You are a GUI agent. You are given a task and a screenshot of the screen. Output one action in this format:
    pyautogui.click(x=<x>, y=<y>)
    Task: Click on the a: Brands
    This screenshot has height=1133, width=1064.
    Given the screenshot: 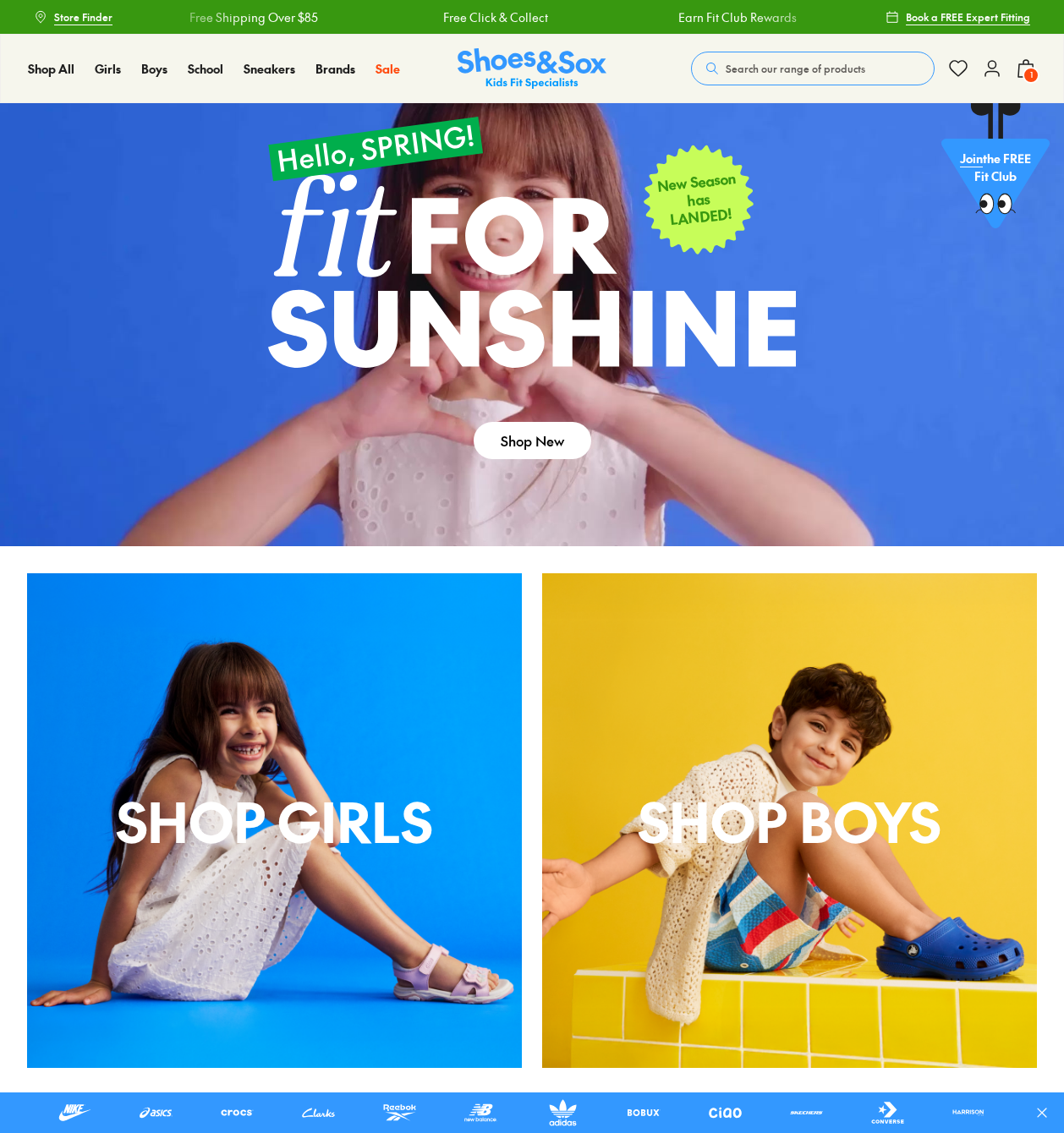 What is the action you would take?
    pyautogui.click(x=335, y=68)
    